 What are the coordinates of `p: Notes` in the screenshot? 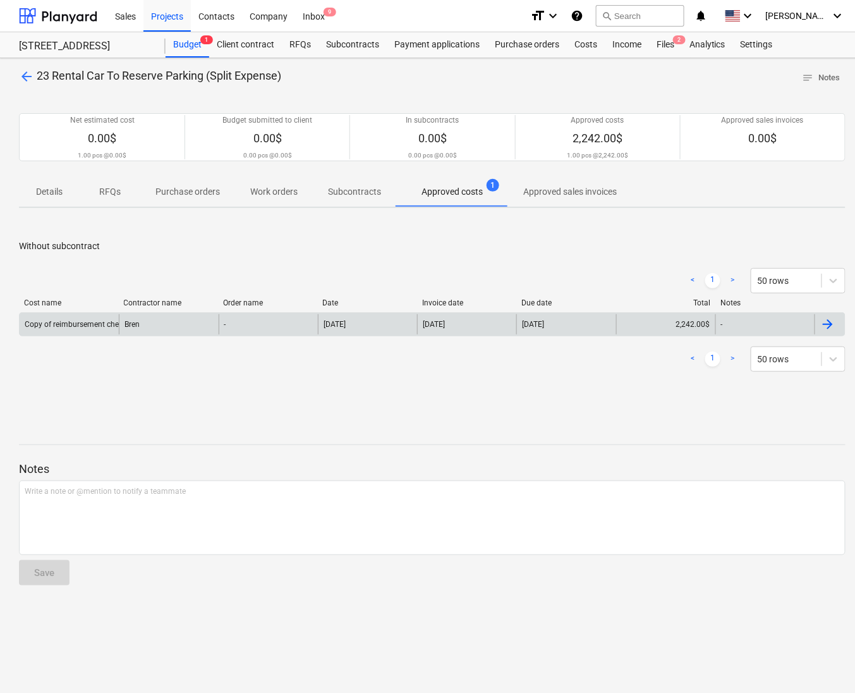 It's located at (432, 469).